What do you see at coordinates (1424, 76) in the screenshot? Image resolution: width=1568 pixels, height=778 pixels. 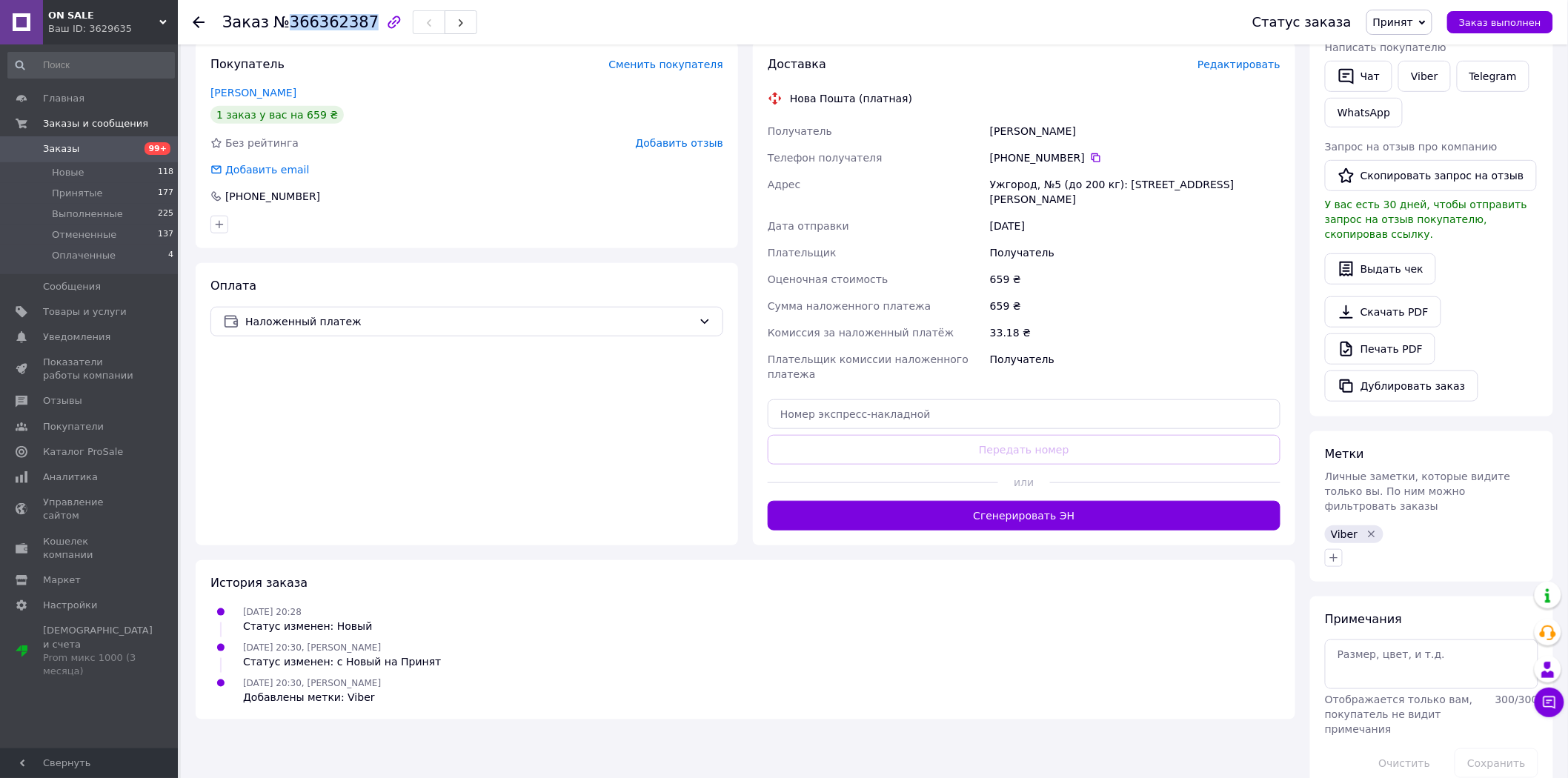 I see `a: Viber` at bounding box center [1424, 76].